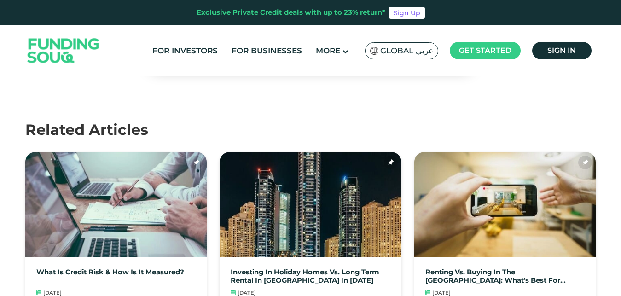 This screenshot has width=621, height=296. Describe the element at coordinates (64, 51) in the screenshot. I see `img: Logo` at that location.